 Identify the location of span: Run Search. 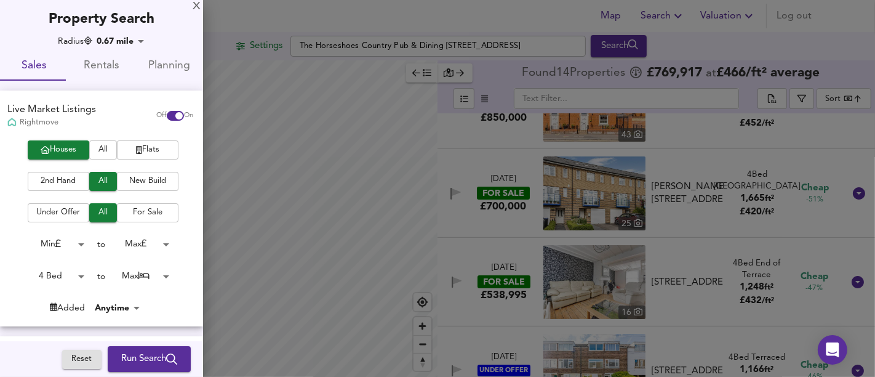
(149, 359).